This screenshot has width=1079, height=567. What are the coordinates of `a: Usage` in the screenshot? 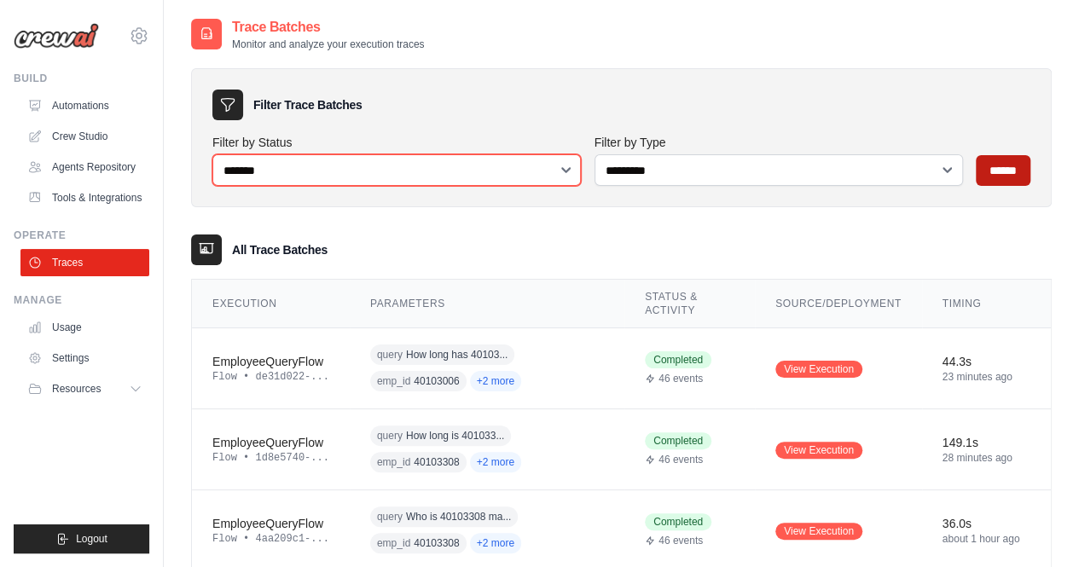 It's located at (84, 327).